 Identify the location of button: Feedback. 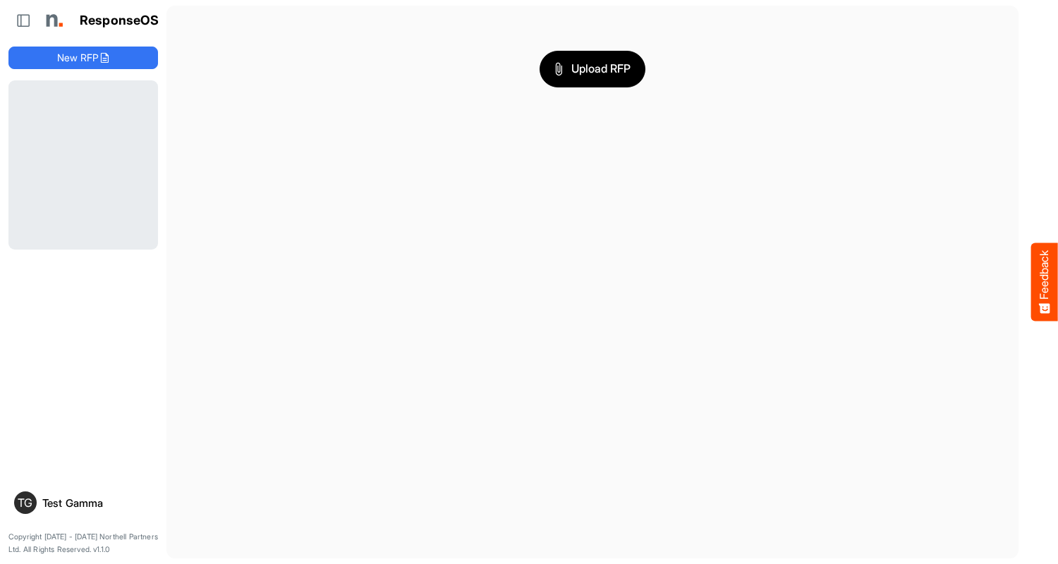
(1045, 282).